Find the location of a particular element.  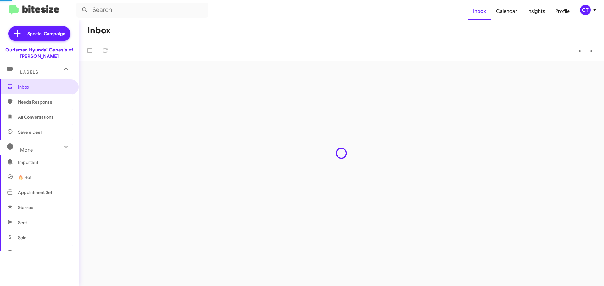

span: Special Campaign is located at coordinates (46, 34).